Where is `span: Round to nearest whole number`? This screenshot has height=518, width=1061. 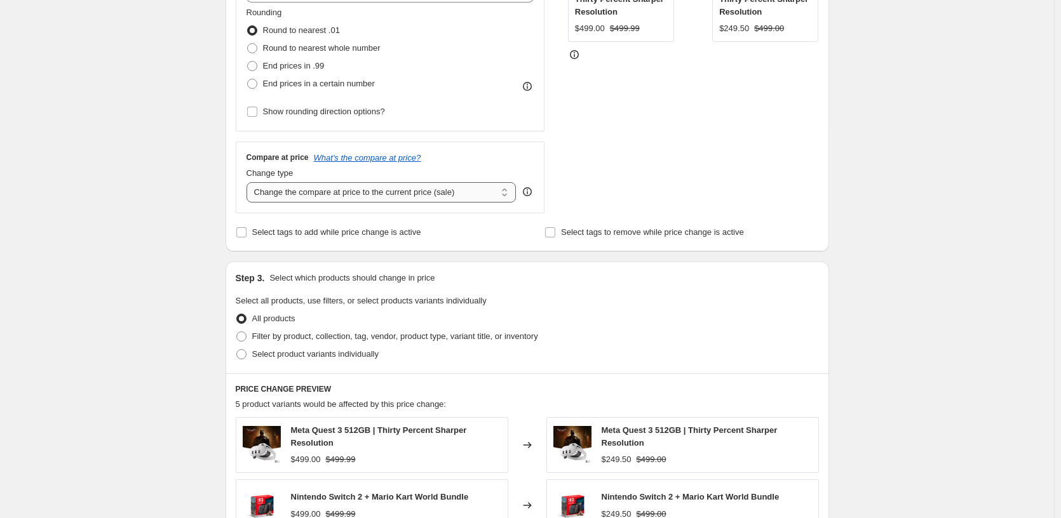 span: Round to nearest whole number is located at coordinates (321, 48).